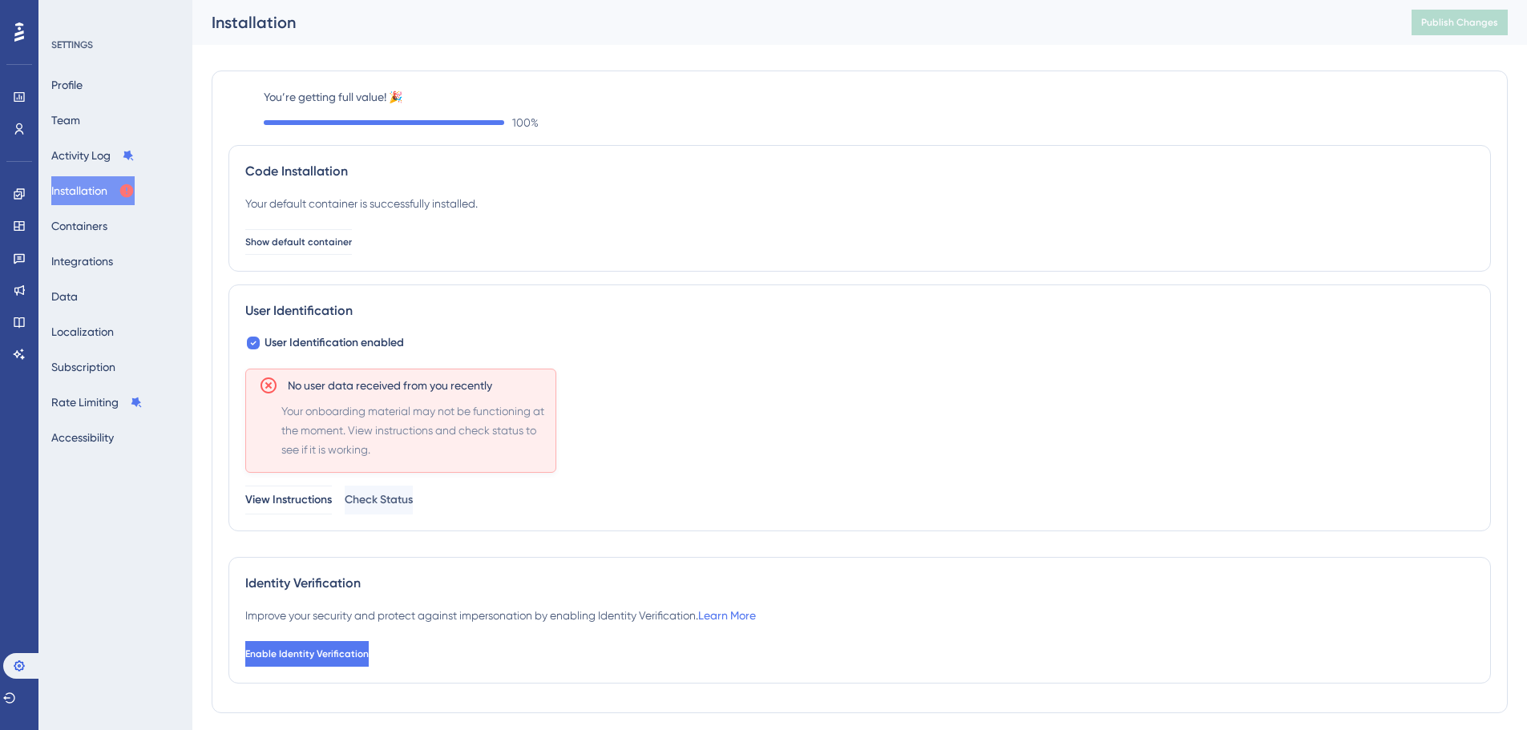 The width and height of the screenshot is (1527, 730). Describe the element at coordinates (859, 172) in the screenshot. I see `div: Code Installation` at that location.